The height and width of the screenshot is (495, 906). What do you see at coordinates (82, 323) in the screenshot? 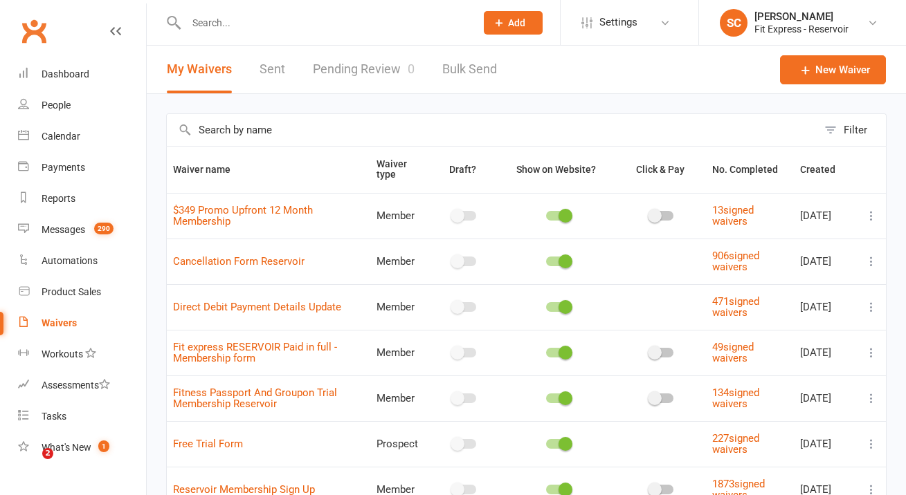
I see `a: Waivers` at bounding box center [82, 323].